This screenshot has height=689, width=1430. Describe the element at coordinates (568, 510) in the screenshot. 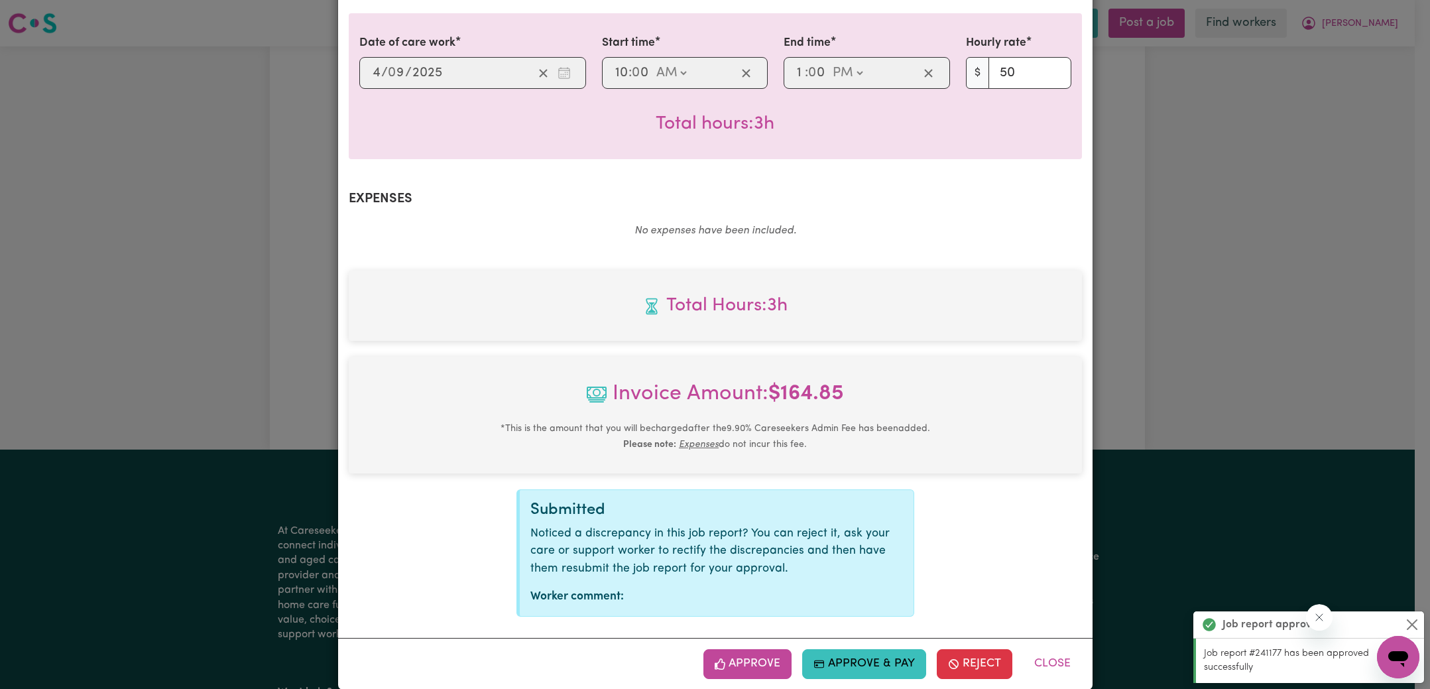

I see `span: Submitted` at that location.